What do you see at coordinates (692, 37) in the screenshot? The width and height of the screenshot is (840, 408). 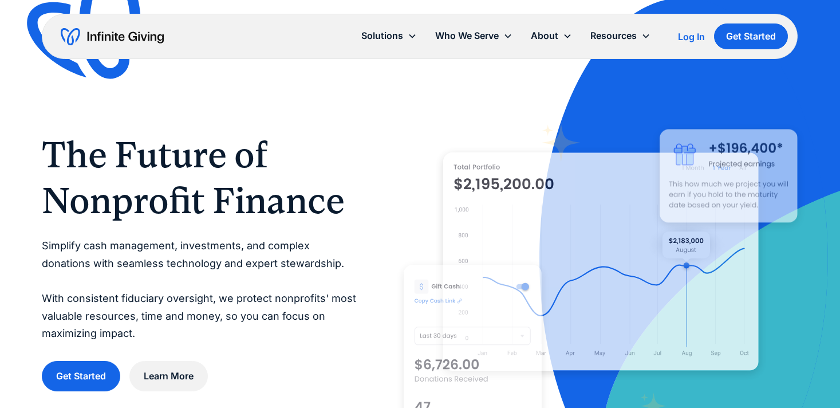 I see `a: Log In` at bounding box center [692, 37].